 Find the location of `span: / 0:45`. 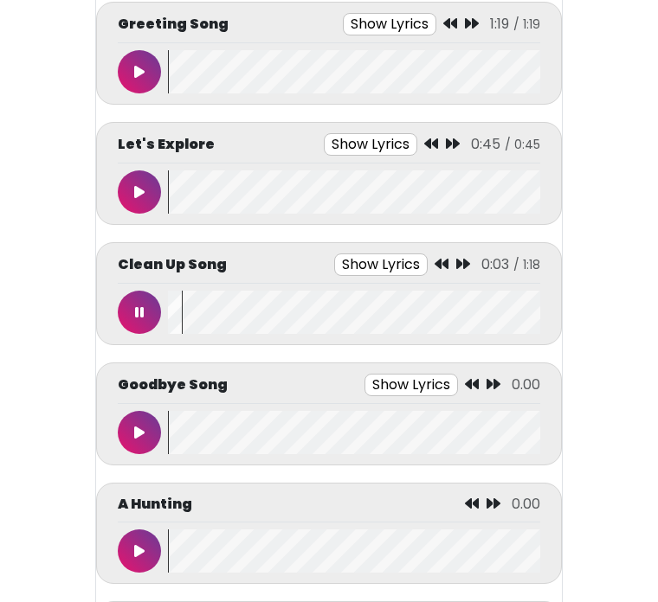

span: / 0:45 is located at coordinates (522, 145).